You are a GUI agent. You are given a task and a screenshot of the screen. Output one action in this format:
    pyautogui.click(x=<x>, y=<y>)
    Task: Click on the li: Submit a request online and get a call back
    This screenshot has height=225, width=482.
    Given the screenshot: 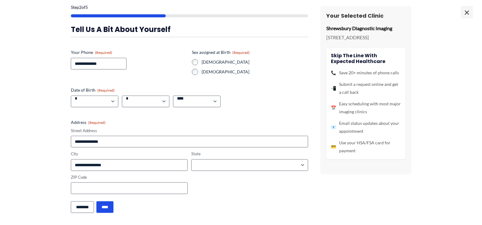 What is the action you would take?
    pyautogui.click(x=366, y=88)
    